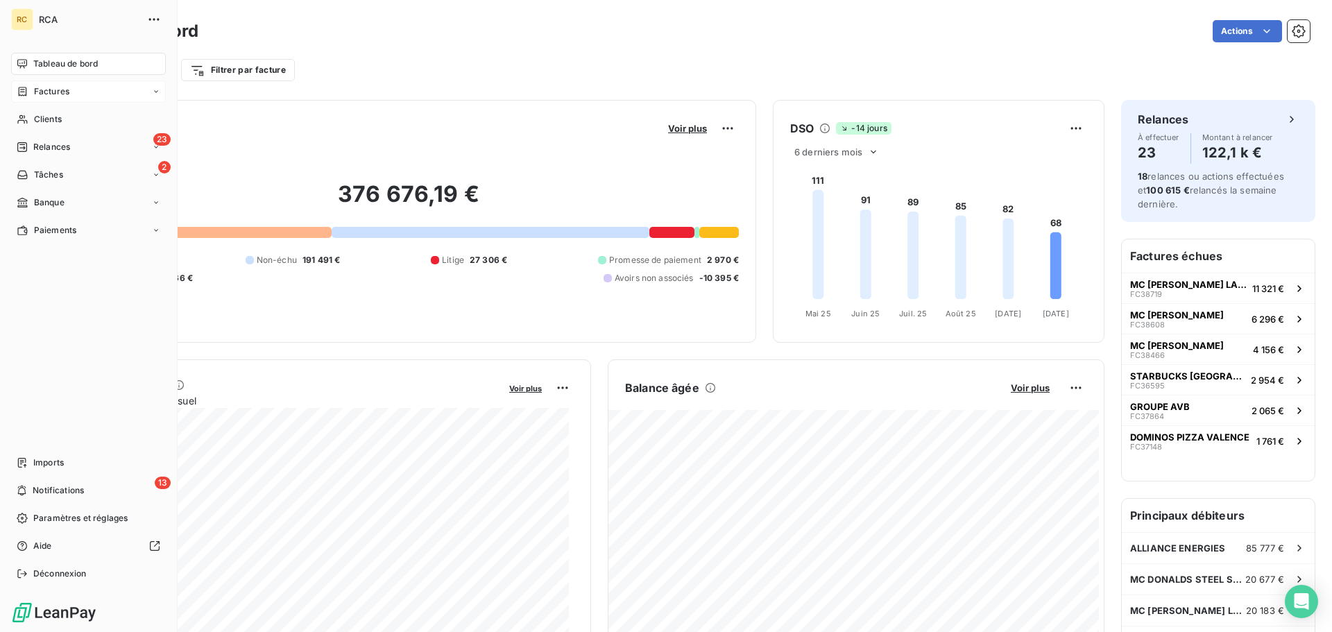 The image size is (1332, 632). Describe the element at coordinates (409, 201) in the screenshot. I see `h2: 376 676,19 €` at that location.